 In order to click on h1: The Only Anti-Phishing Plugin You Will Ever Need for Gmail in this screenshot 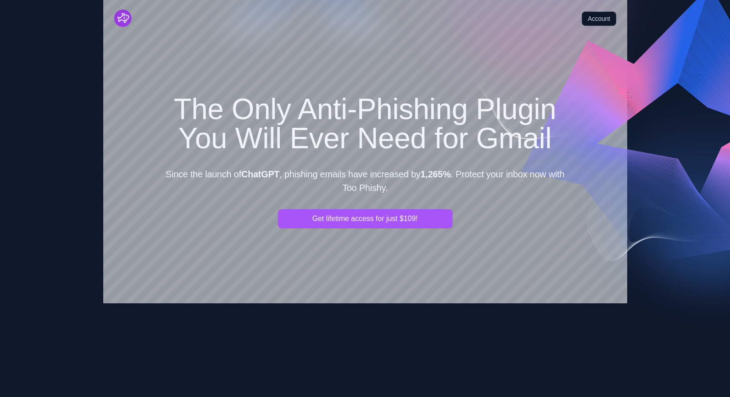, I will do `click(365, 124)`.